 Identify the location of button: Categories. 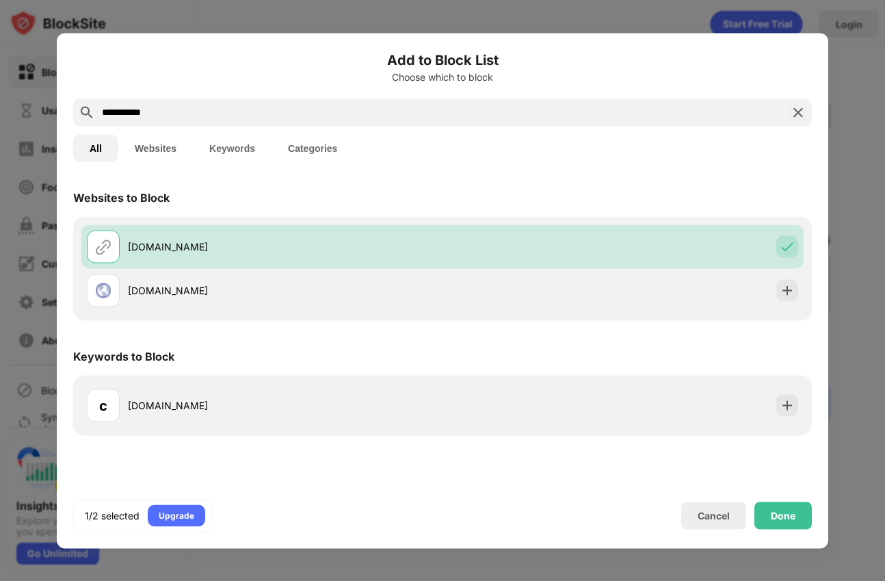
(313, 148).